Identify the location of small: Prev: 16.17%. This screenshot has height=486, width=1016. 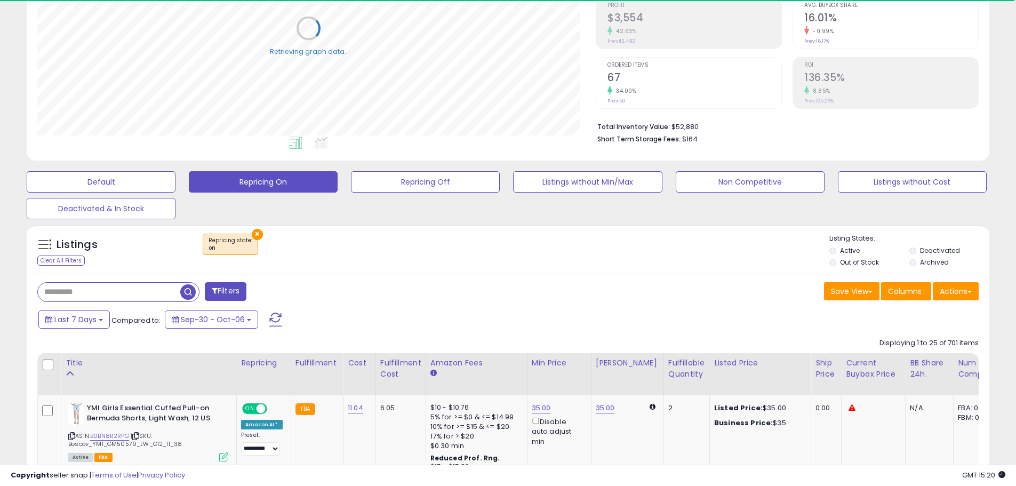
(817, 41).